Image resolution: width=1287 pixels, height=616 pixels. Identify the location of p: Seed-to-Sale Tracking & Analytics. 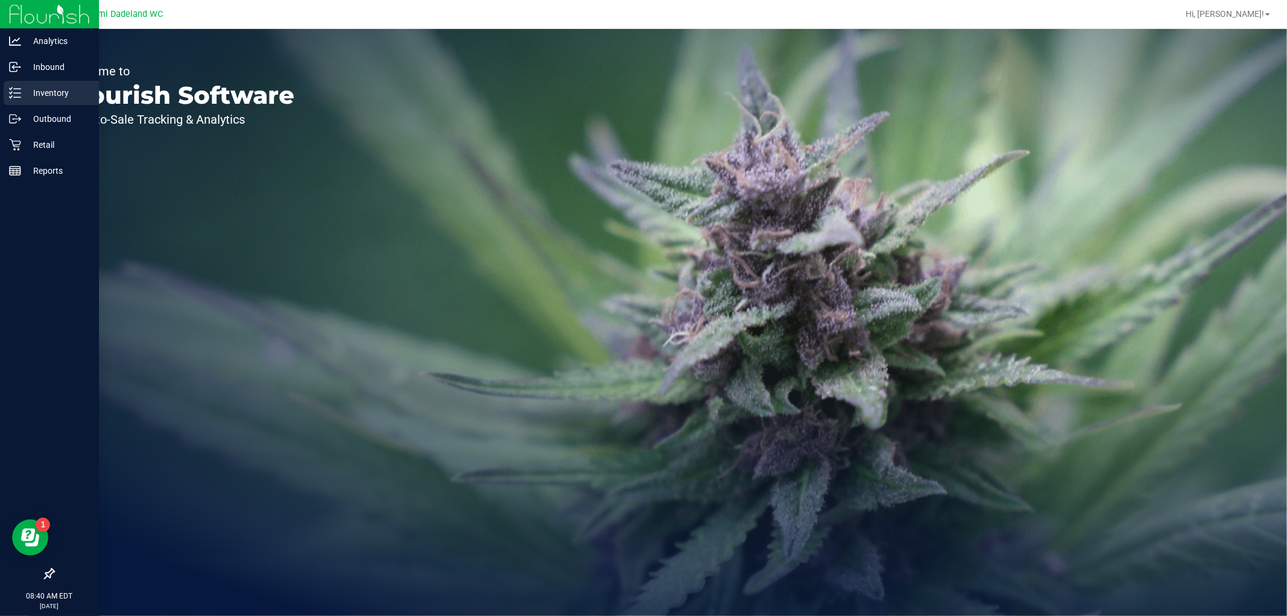
(180, 119).